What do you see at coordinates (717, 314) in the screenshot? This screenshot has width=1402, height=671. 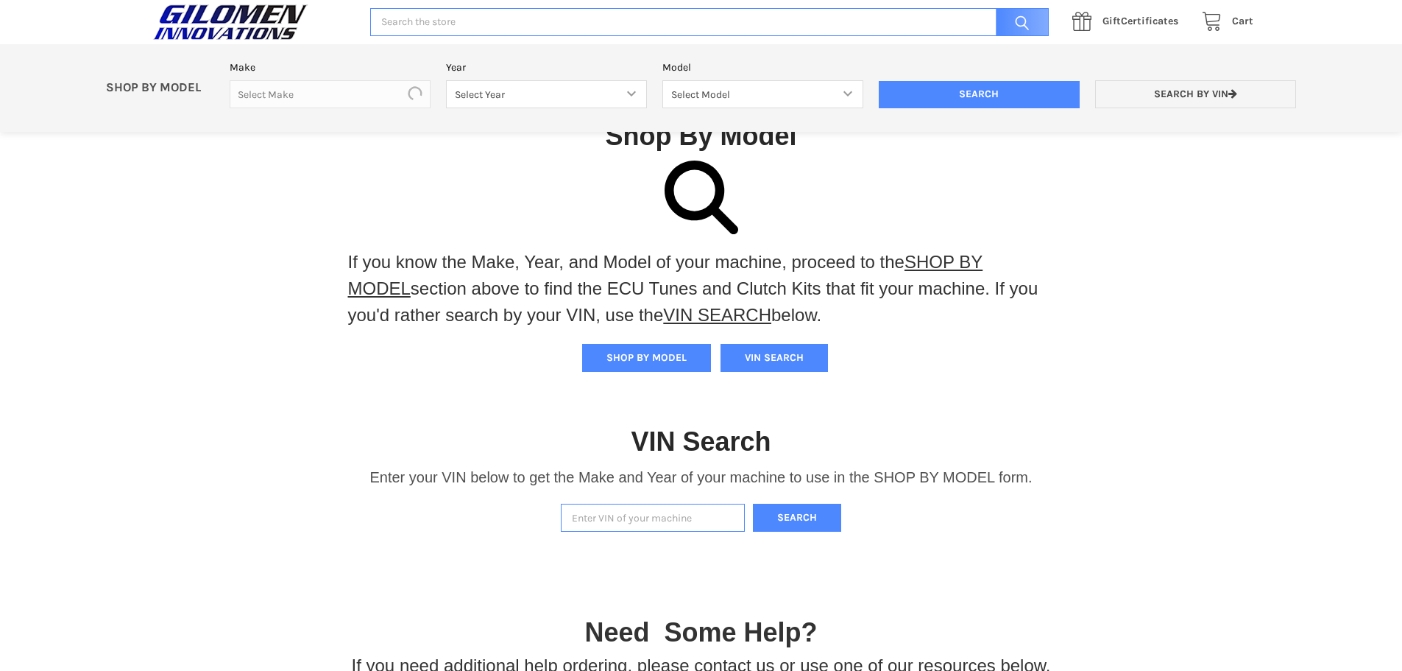 I see `a: VIN SEARCH` at bounding box center [717, 314].